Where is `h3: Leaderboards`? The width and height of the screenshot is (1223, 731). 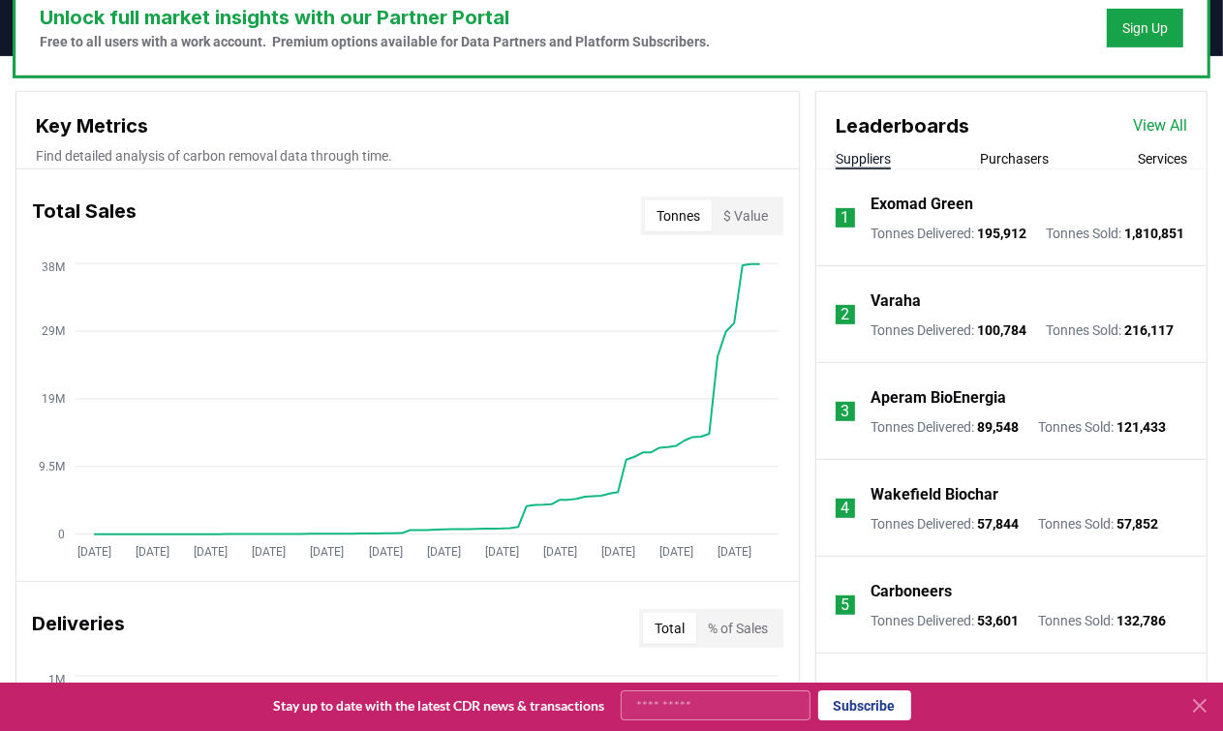
h3: Leaderboards is located at coordinates (903, 126).